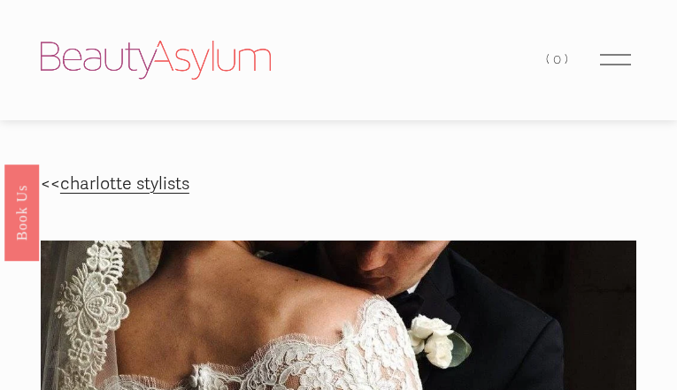 The width and height of the screenshot is (677, 390). What do you see at coordinates (125, 184) in the screenshot?
I see `a: charlotte stylists` at bounding box center [125, 184].